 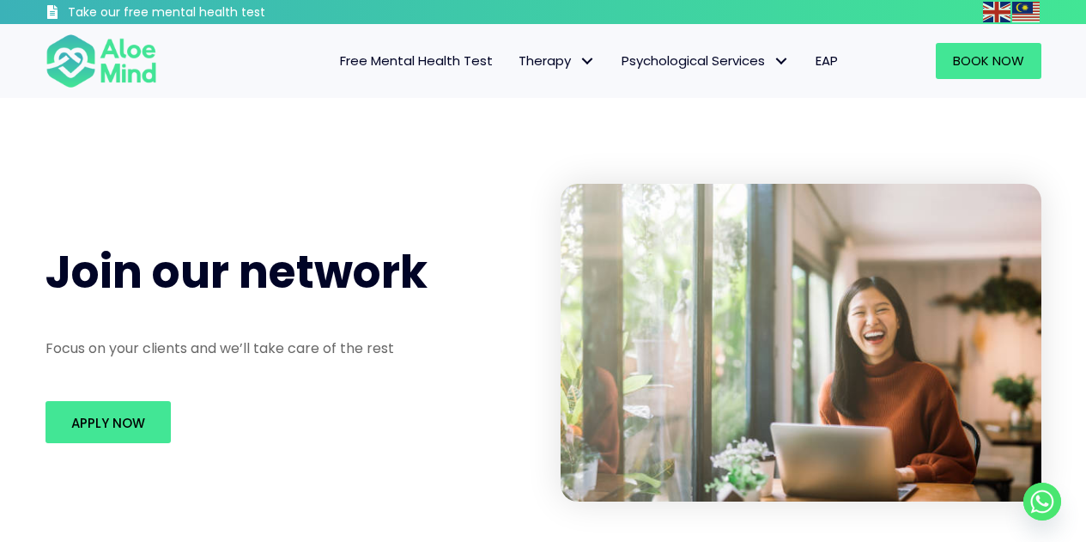 What do you see at coordinates (236, 271) in the screenshot?
I see `span: Join our network` at bounding box center [236, 271].